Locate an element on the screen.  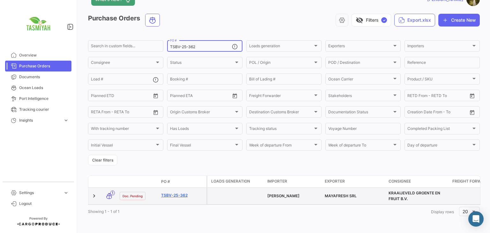
button: Clear filters is located at coordinates (103, 160).